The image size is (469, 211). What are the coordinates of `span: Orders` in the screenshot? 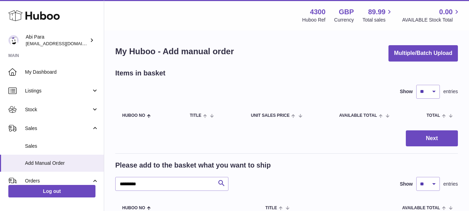 It's located at (58, 181).